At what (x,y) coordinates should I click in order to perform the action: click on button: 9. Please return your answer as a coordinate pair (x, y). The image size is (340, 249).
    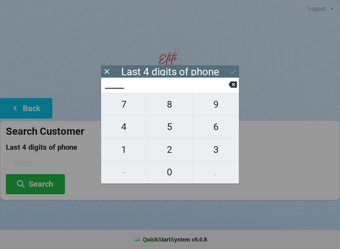
    Looking at the image, I should click on (216, 104).